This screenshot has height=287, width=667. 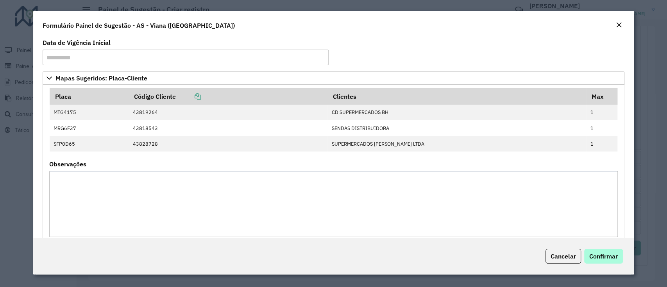 I want to click on button: Close, so click(x=619, y=25).